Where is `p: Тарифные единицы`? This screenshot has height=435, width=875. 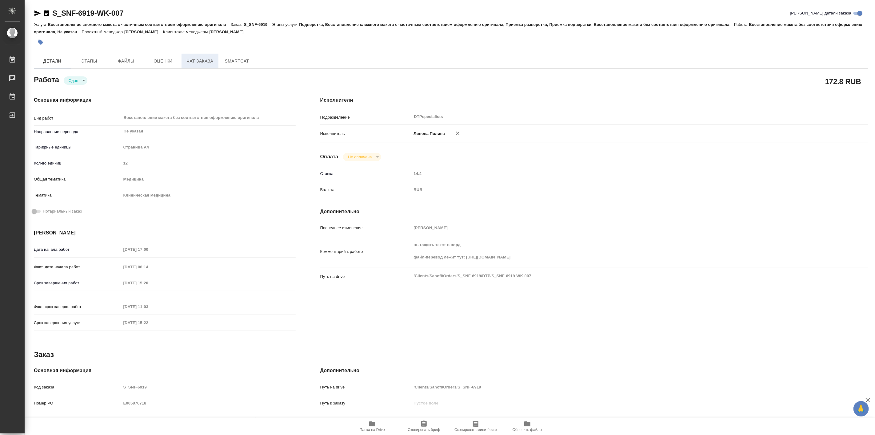
p: Тарифные единицы is located at coordinates (78, 147).